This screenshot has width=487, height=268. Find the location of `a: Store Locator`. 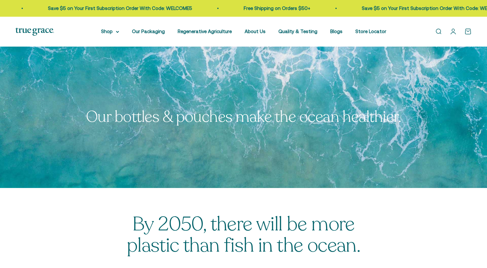

a: Store Locator is located at coordinates (371, 31).